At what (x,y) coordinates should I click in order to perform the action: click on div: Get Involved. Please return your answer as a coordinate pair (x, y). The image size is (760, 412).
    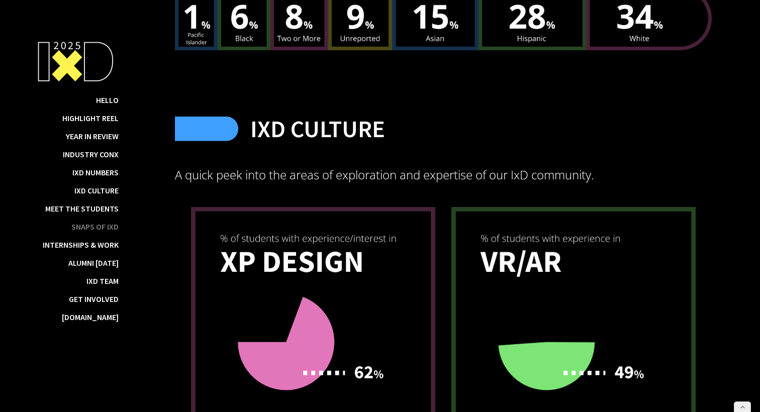
    Looking at the image, I should click on (93, 299).